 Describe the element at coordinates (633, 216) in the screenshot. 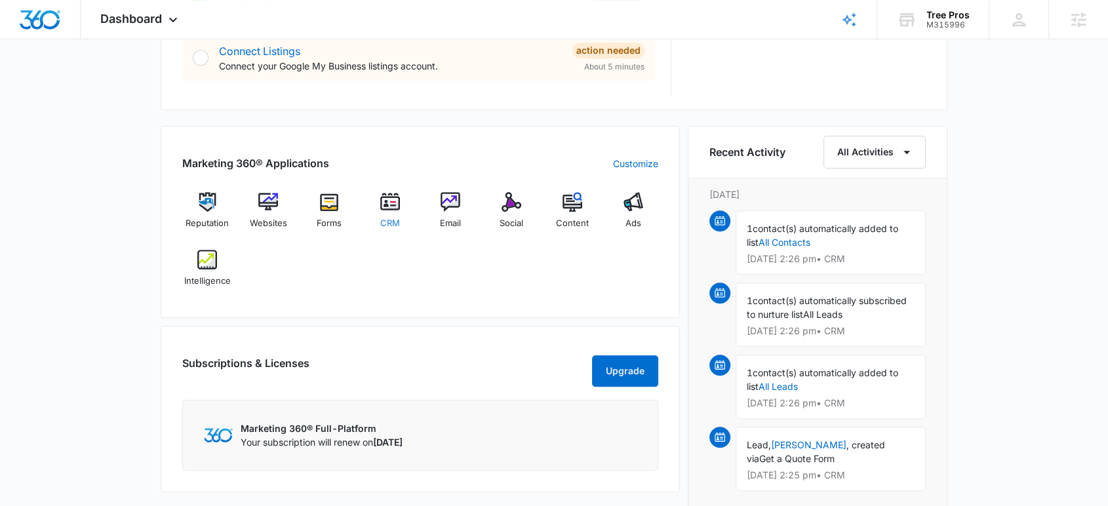

I see `a: Ads` at that location.